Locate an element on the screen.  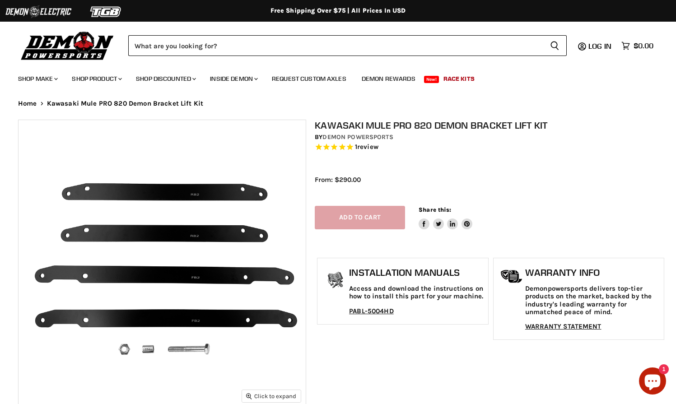
form: Product is located at coordinates (347, 46).